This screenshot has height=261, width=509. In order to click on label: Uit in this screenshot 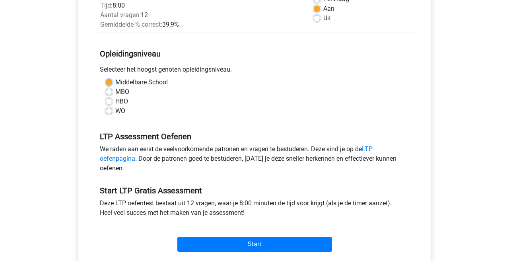, I will do `click(327, 18)`.